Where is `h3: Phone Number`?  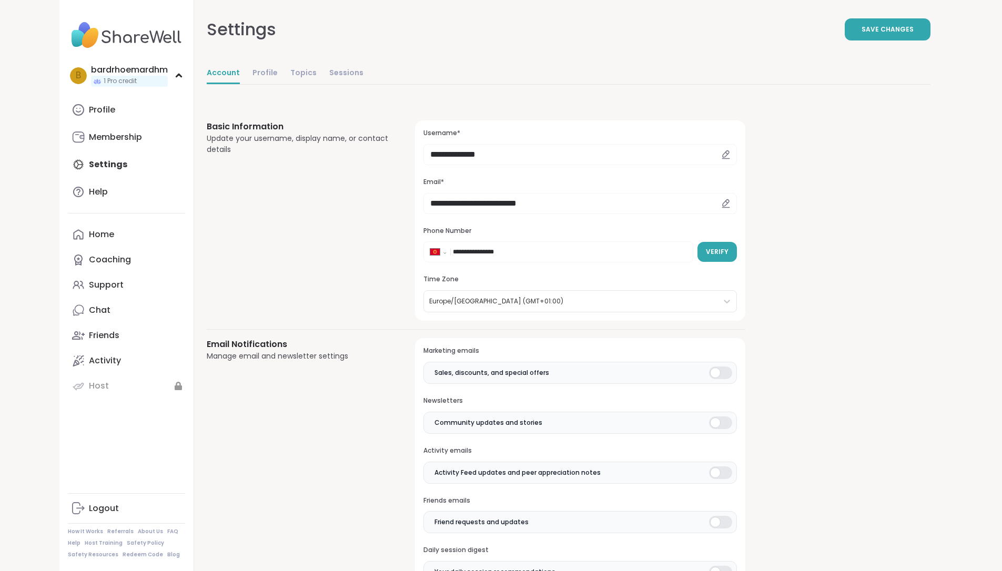 h3: Phone Number is located at coordinates (580, 231).